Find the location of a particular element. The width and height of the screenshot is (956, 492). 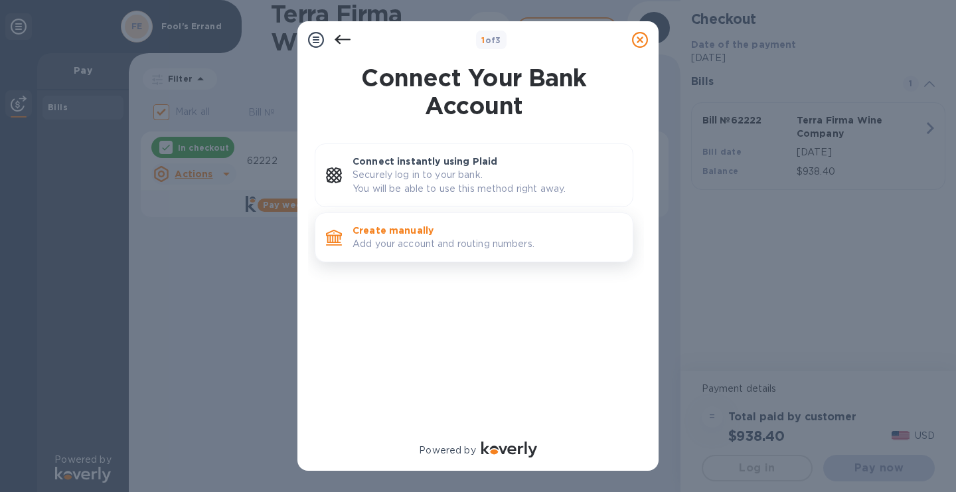

img: Logo is located at coordinates (509, 449).